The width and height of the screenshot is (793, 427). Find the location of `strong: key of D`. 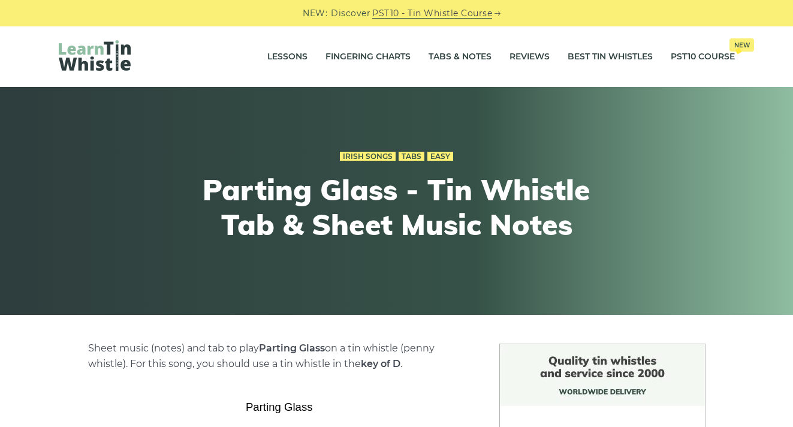

strong: key of D is located at coordinates (380, 363).